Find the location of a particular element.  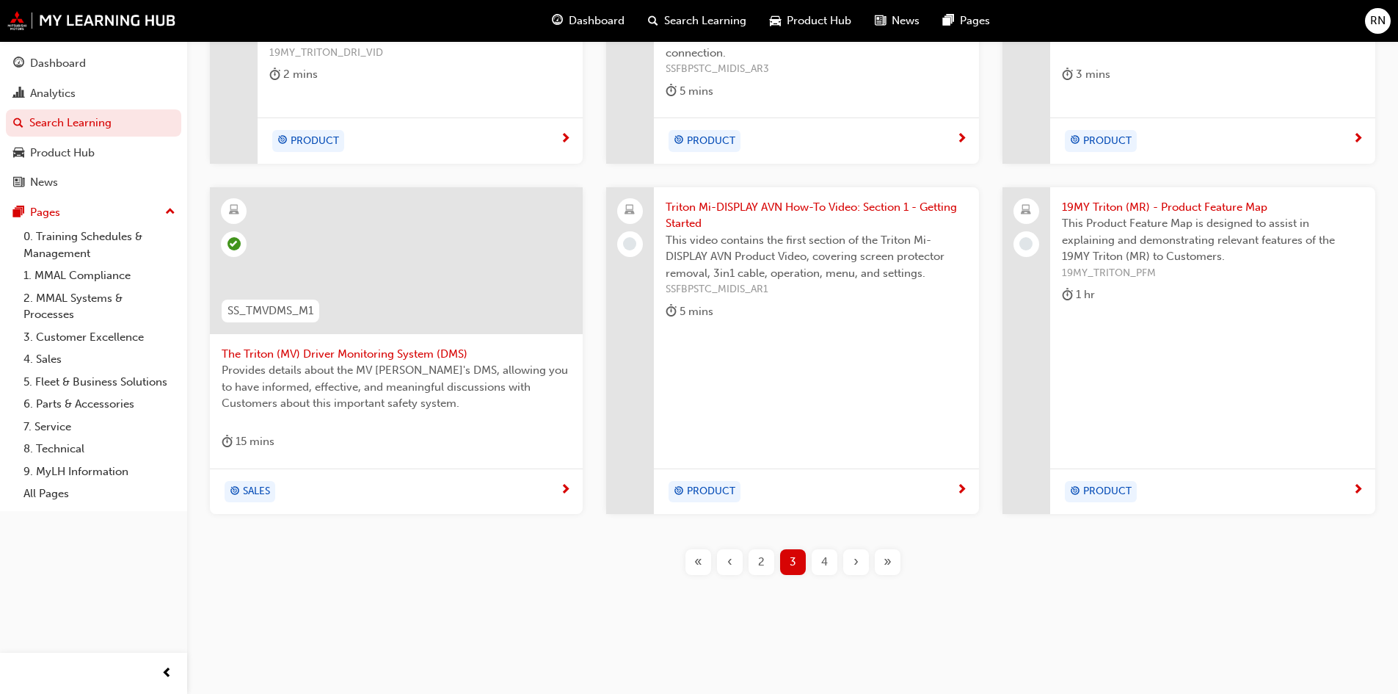

a: Dashboard is located at coordinates (93, 63).